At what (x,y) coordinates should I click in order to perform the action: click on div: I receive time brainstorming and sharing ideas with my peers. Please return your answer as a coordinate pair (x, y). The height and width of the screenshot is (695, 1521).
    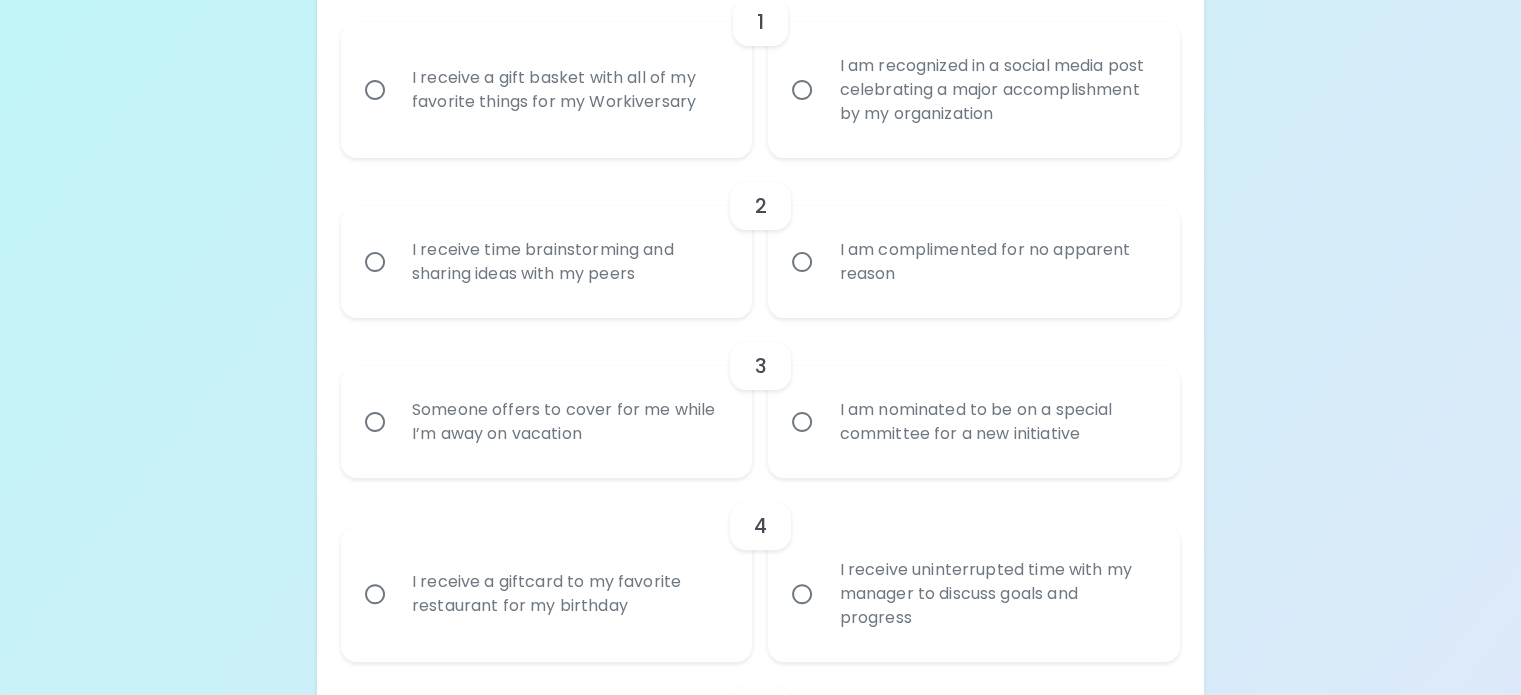
    Looking at the image, I should click on (569, 262).